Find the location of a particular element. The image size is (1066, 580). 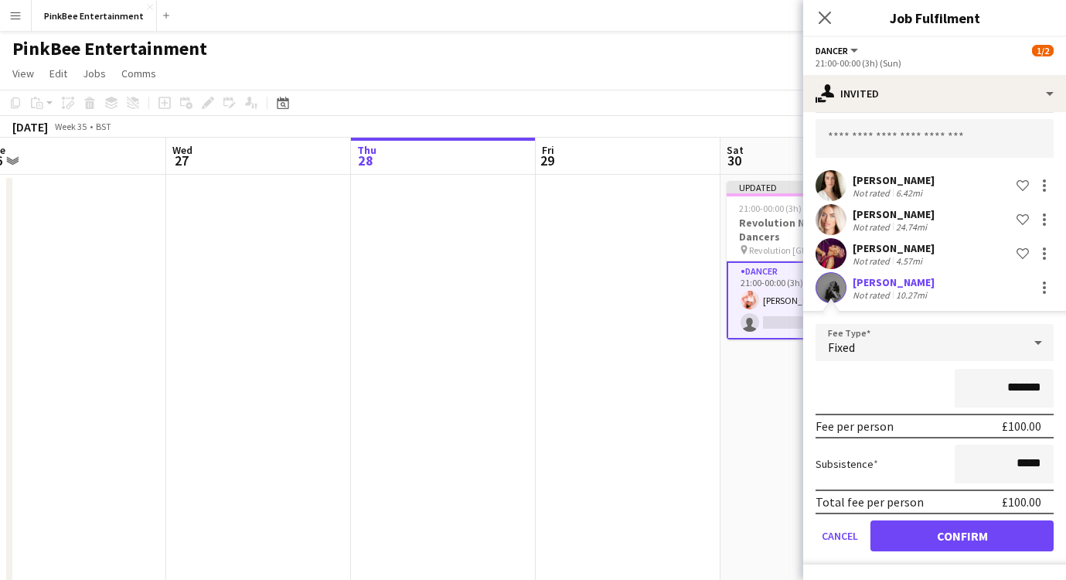

div: 21:00-00:00 (3h) (Sun) is located at coordinates (934, 63).